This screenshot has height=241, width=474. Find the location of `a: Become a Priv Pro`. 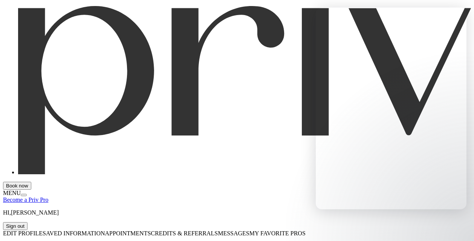

a: Become a Priv Pro is located at coordinates (26, 199).